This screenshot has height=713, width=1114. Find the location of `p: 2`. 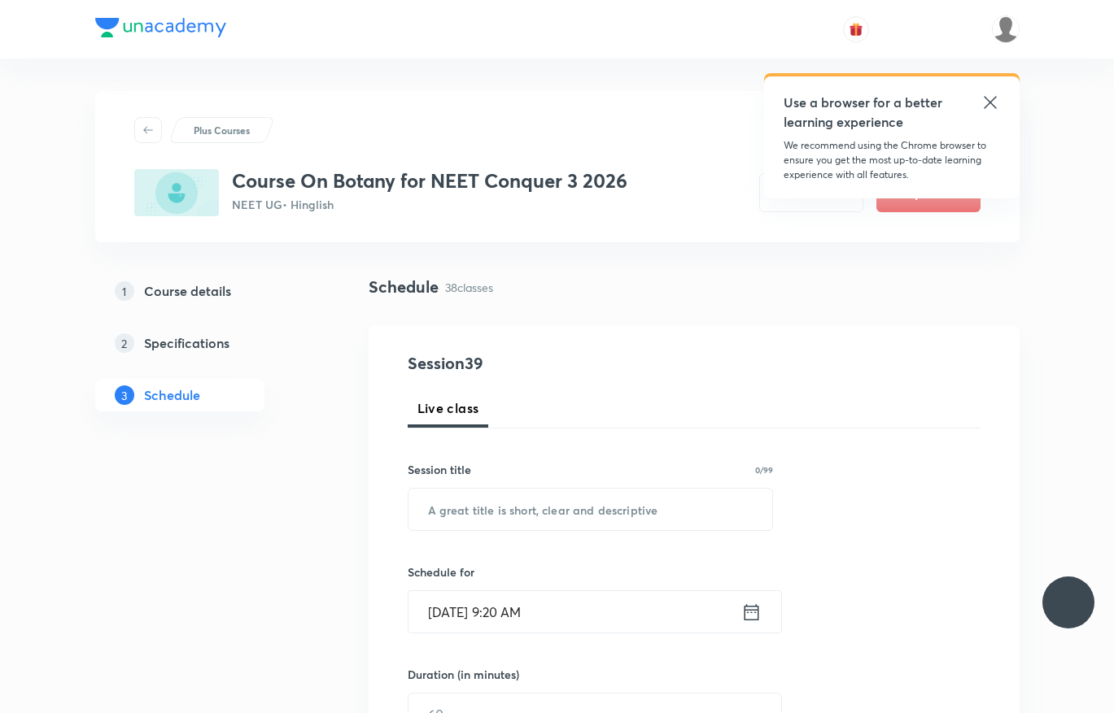

p: 2 is located at coordinates (124, 343).